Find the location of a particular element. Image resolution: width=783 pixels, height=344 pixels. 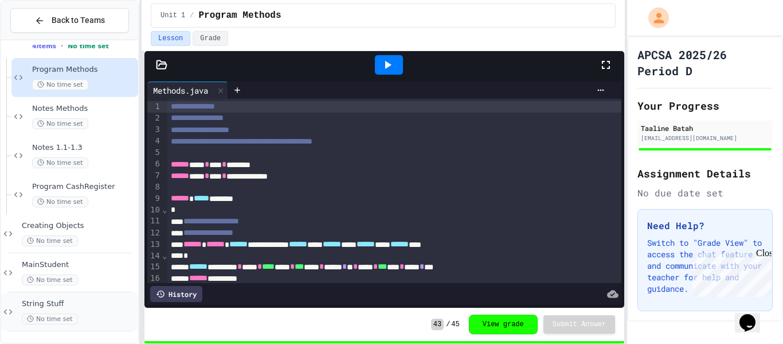

div: History is located at coordinates (176, 294).